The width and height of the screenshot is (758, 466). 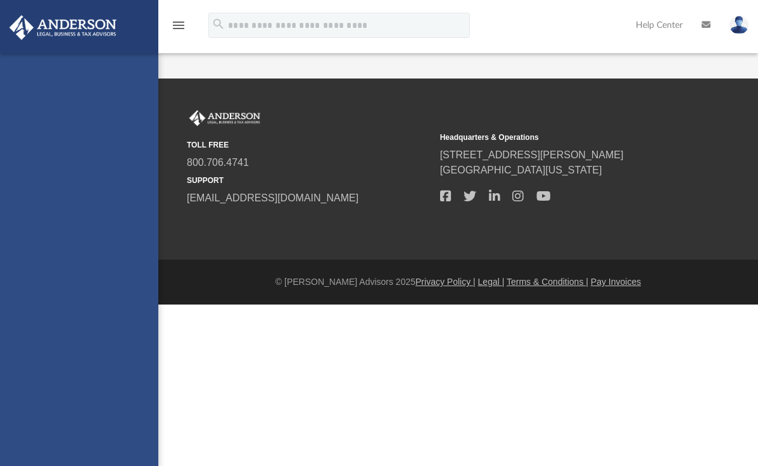 I want to click on small: TOLL FREE, so click(x=309, y=145).